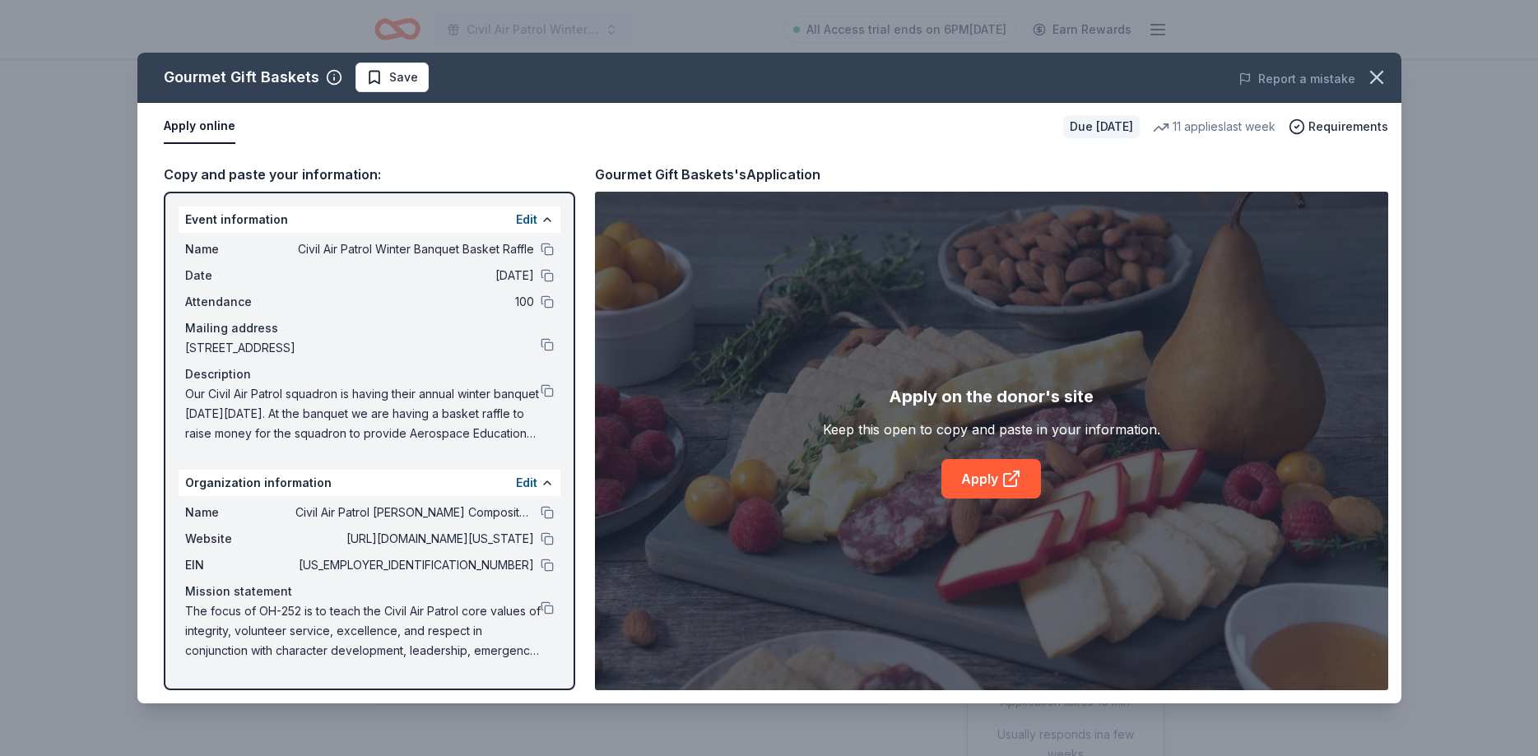  I want to click on div: Apply on the donor's site, so click(991, 397).